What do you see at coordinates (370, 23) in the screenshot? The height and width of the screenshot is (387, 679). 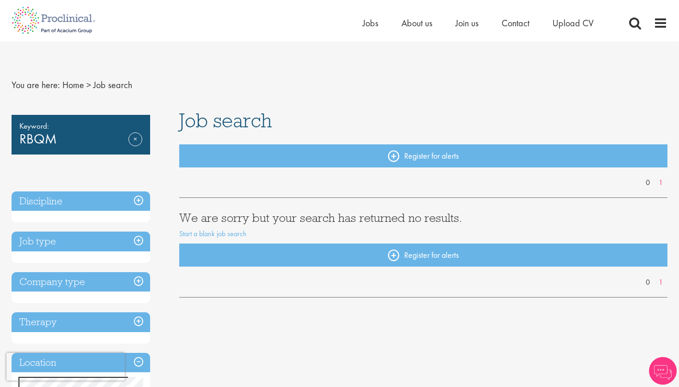 I see `span: Jobs` at bounding box center [370, 23].